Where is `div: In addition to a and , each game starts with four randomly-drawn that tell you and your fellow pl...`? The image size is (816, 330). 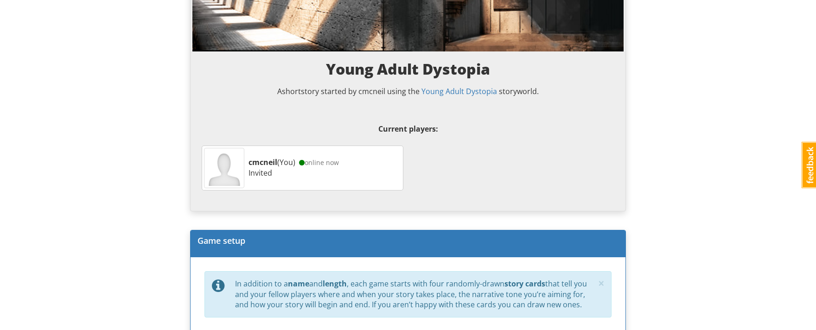 div: In addition to a and , each game starts with four randomly-drawn that tell you and your fellow pl... is located at coordinates (415, 294).